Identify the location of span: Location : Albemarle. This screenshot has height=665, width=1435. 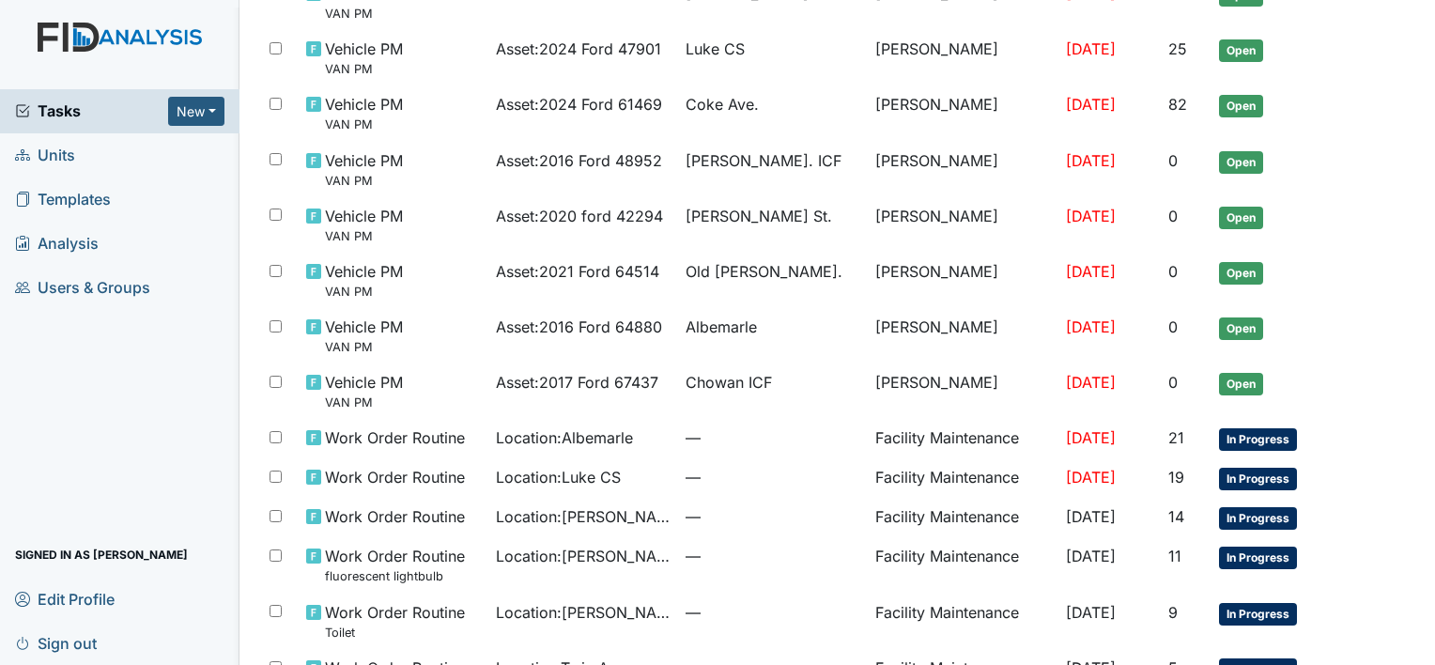
(564, 438).